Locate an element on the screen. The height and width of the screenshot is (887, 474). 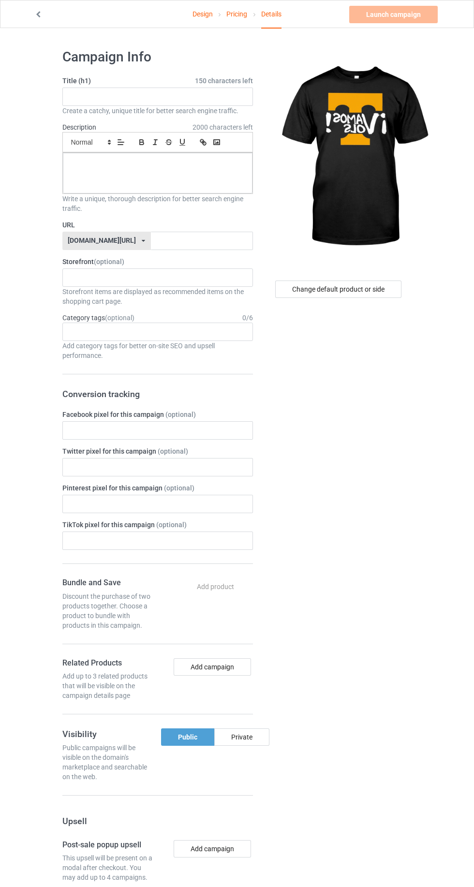
span: 2000 characters left is located at coordinates (223, 127).